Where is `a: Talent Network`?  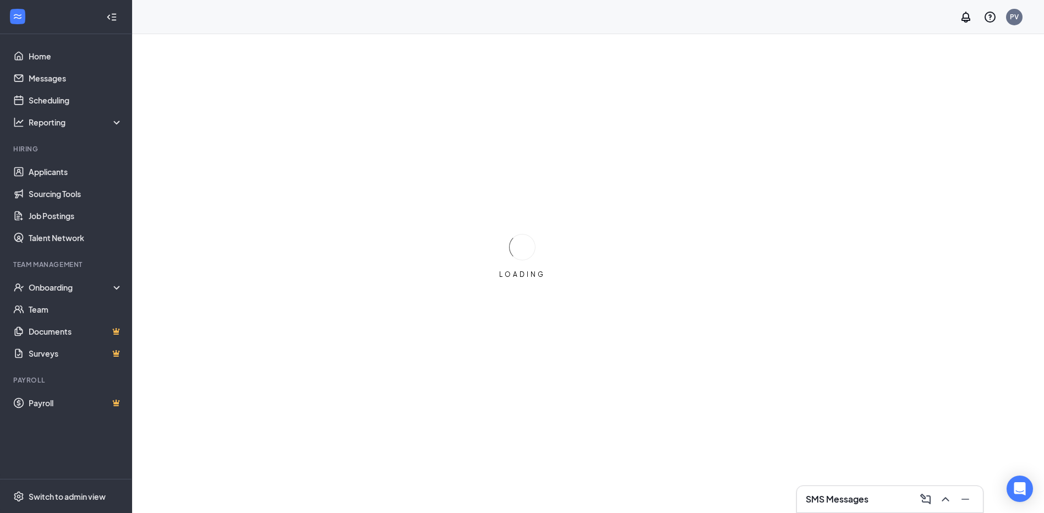
a: Talent Network is located at coordinates (75, 238).